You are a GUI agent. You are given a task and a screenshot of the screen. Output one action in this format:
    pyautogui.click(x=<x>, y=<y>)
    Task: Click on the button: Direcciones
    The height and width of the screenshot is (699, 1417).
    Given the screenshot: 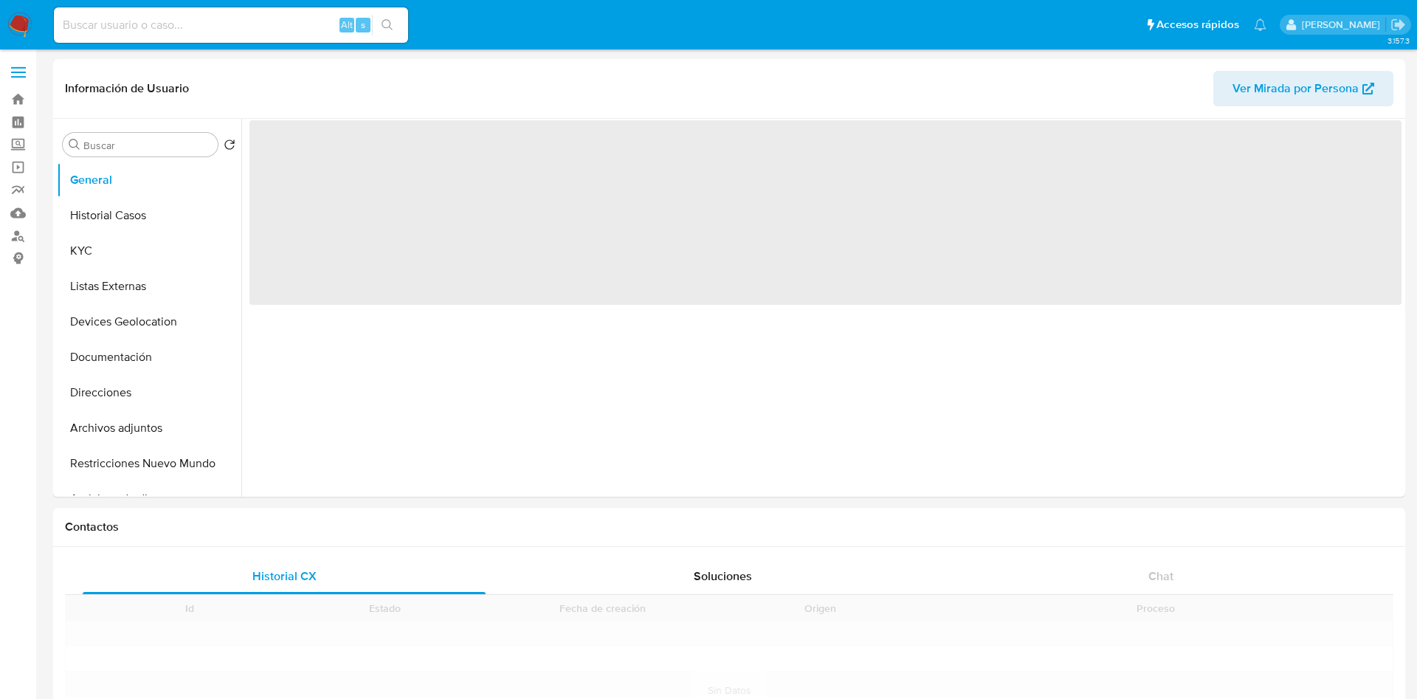 What is the action you would take?
    pyautogui.click(x=149, y=393)
    